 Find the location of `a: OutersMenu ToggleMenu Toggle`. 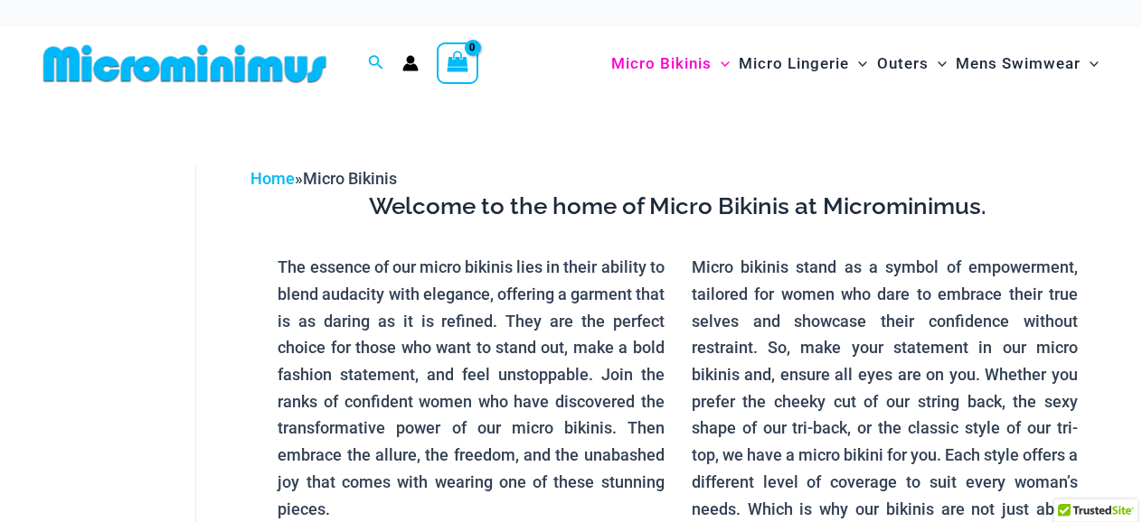

a: OutersMenu ToggleMenu Toggle is located at coordinates (911, 63).